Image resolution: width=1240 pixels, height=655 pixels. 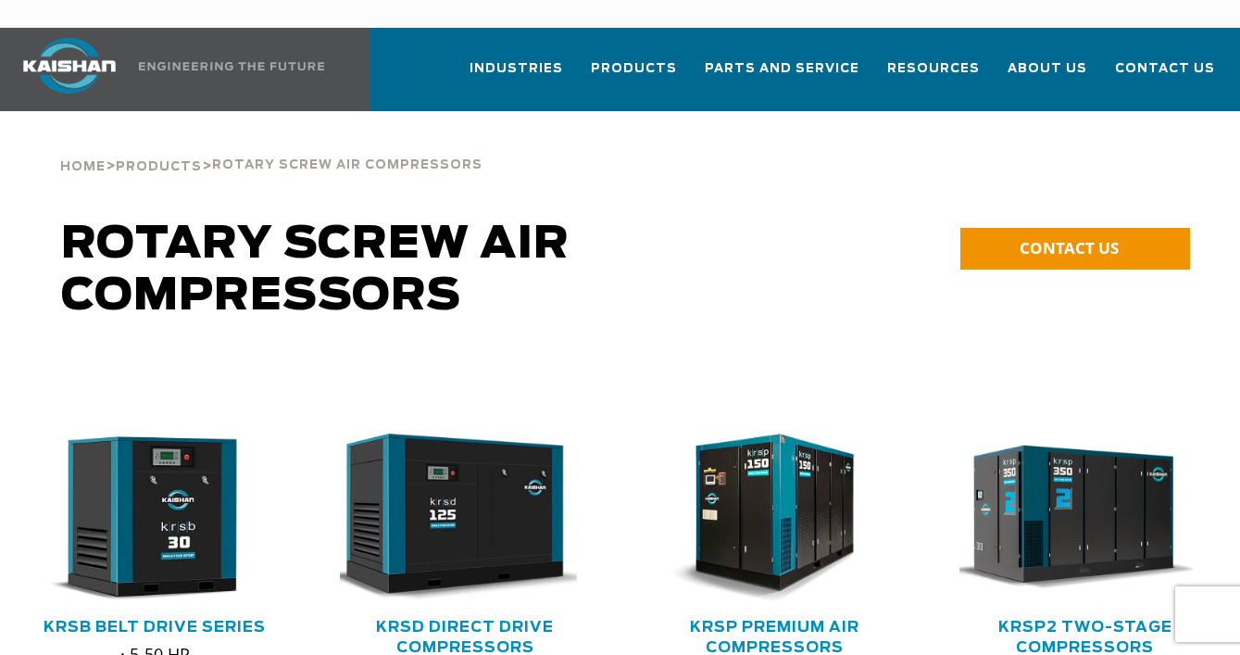 What do you see at coordinates (1047, 69) in the screenshot?
I see `span: About Us` at bounding box center [1047, 69].